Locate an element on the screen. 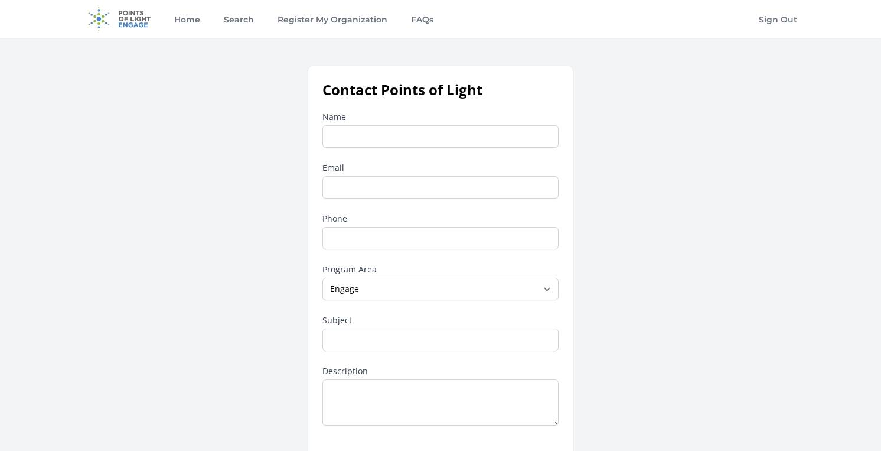  select: Program Area is located at coordinates (441, 289).